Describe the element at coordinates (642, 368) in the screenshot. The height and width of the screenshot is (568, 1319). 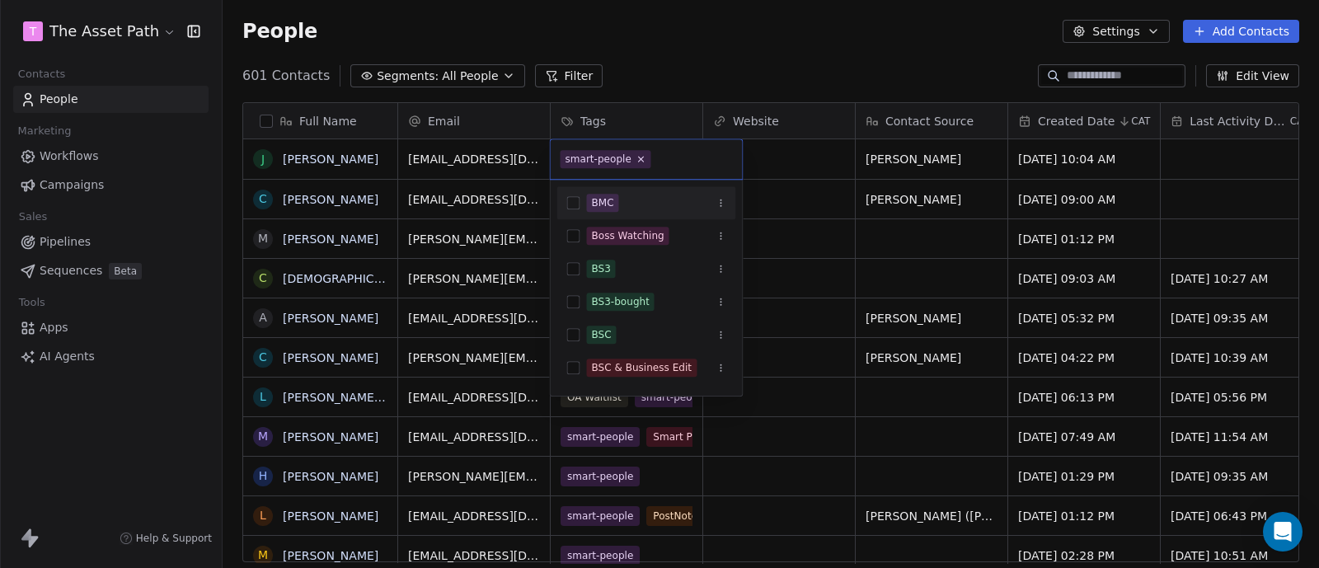
I see `div: BSC & Business Edit` at that location.